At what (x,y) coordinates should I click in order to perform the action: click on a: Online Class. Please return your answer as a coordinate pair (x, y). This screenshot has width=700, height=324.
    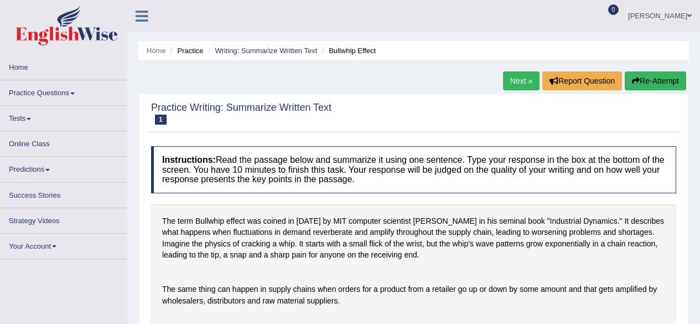
    Looking at the image, I should click on (64, 142).